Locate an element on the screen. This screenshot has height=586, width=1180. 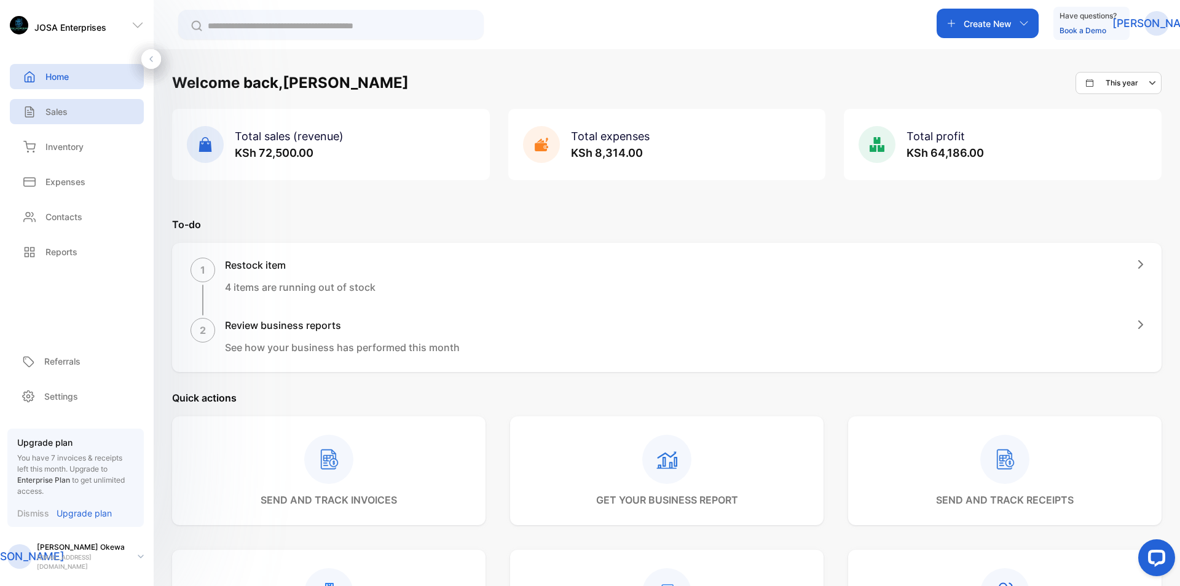
p: 1 is located at coordinates (203, 270).